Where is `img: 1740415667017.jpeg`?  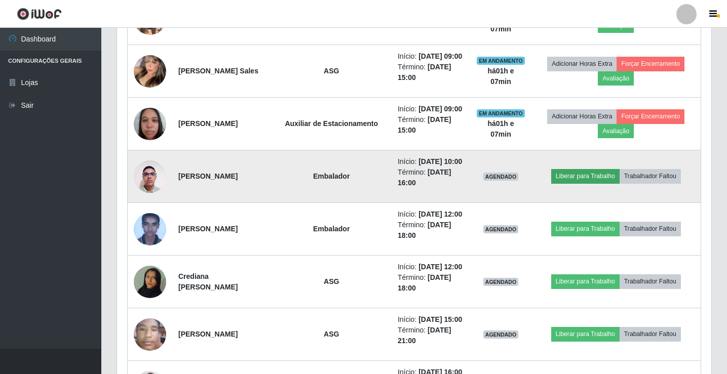
img: 1740415667017.jpeg is located at coordinates (150, 124).